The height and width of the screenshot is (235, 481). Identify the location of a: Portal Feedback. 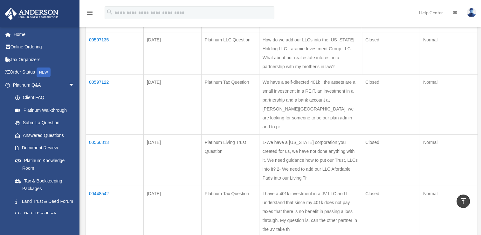
(45, 214).